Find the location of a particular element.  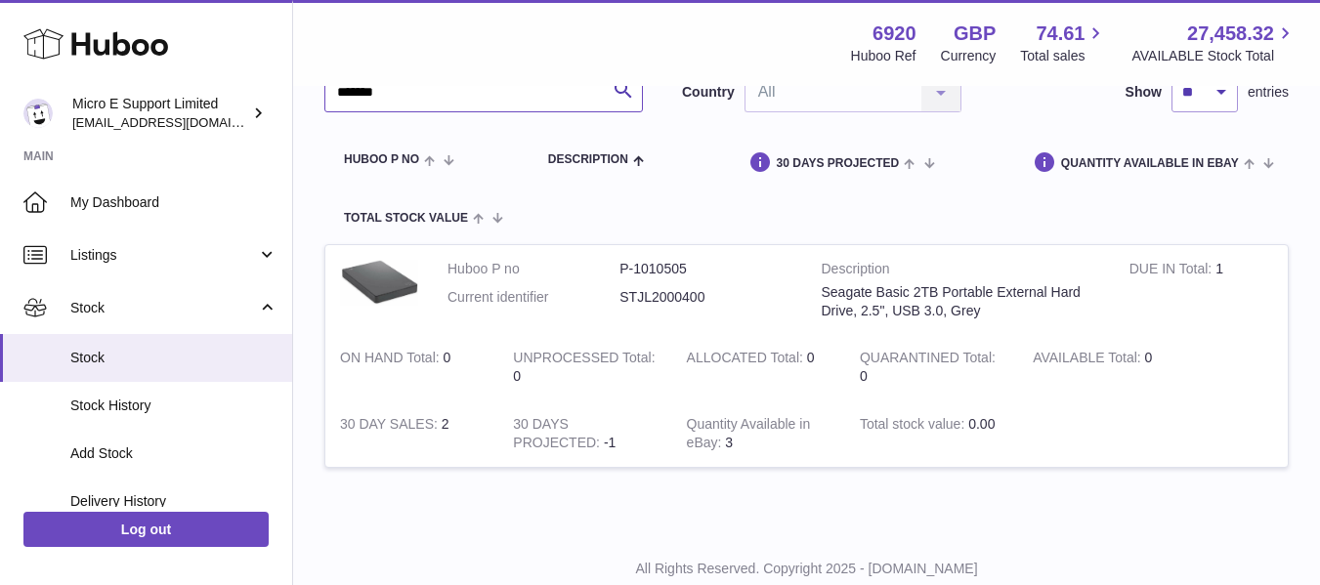

div: Seagate Basic 2TB Portable External Hard Drive, 2.5", USB 3.0, Grey is located at coordinates (960, 302).